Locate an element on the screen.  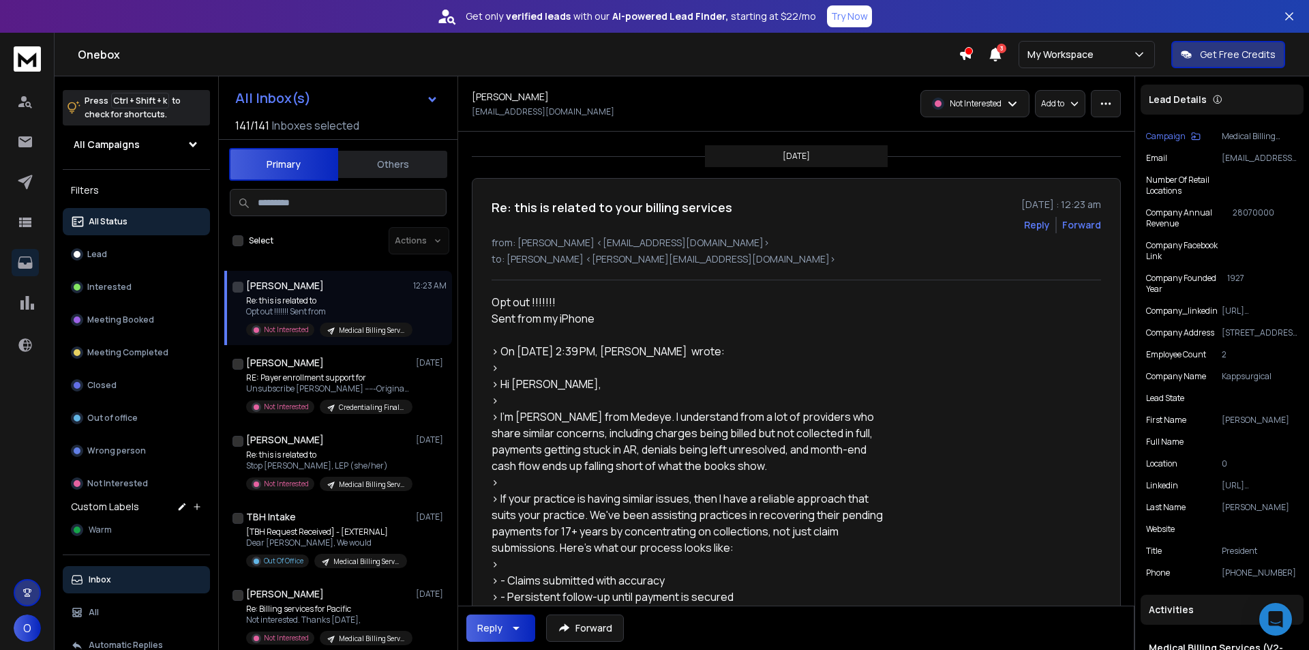
p: Closed is located at coordinates (102, 385).